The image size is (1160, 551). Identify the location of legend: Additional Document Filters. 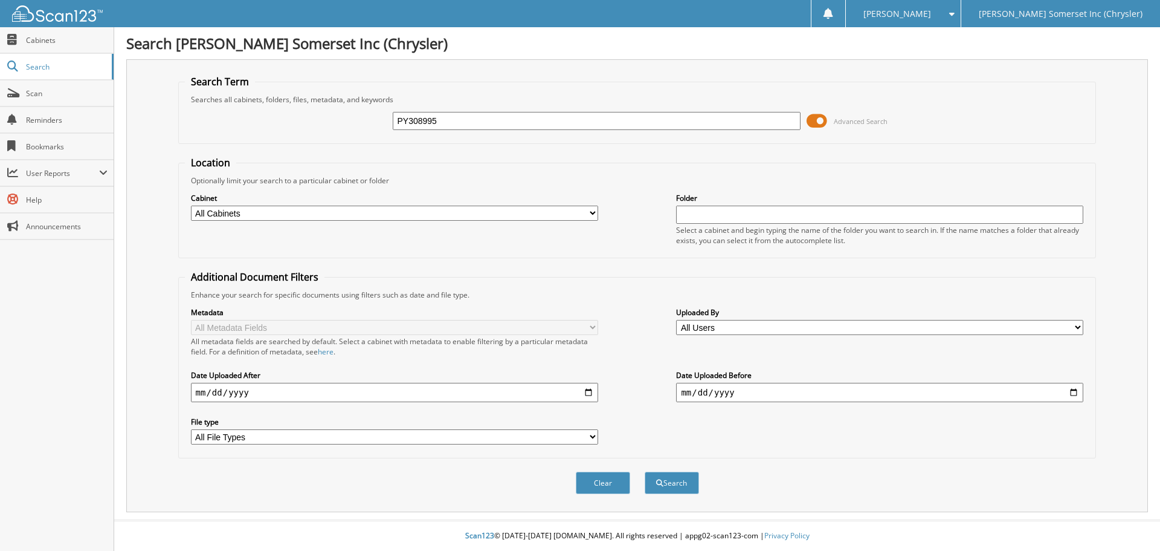
(254, 277).